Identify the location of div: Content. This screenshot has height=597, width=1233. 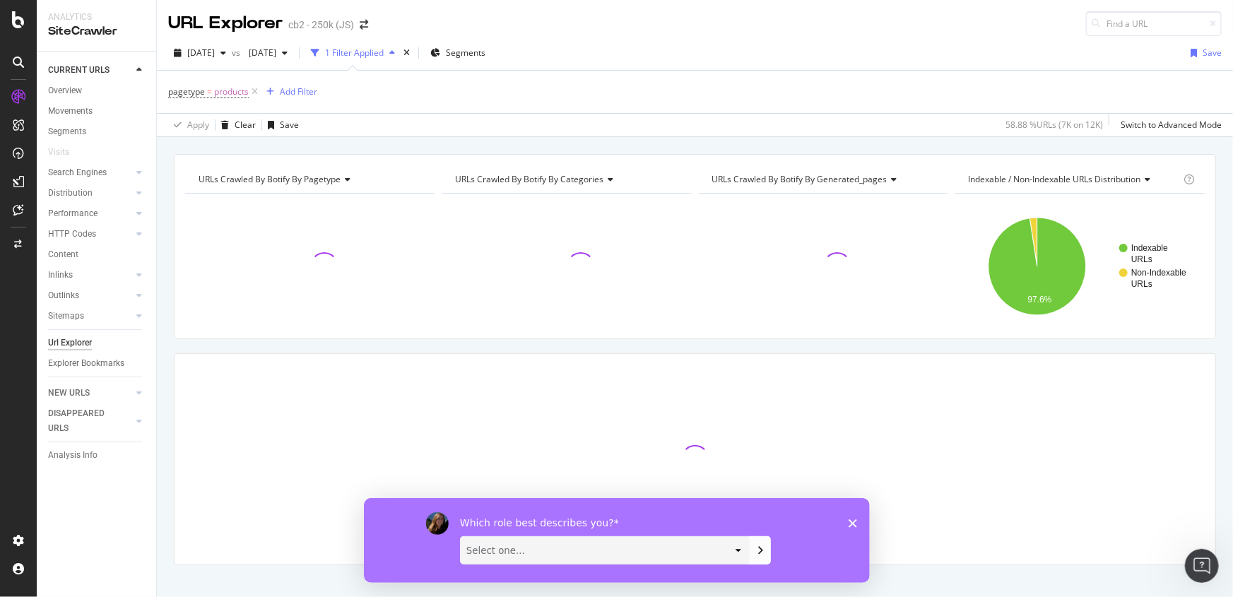
(63, 254).